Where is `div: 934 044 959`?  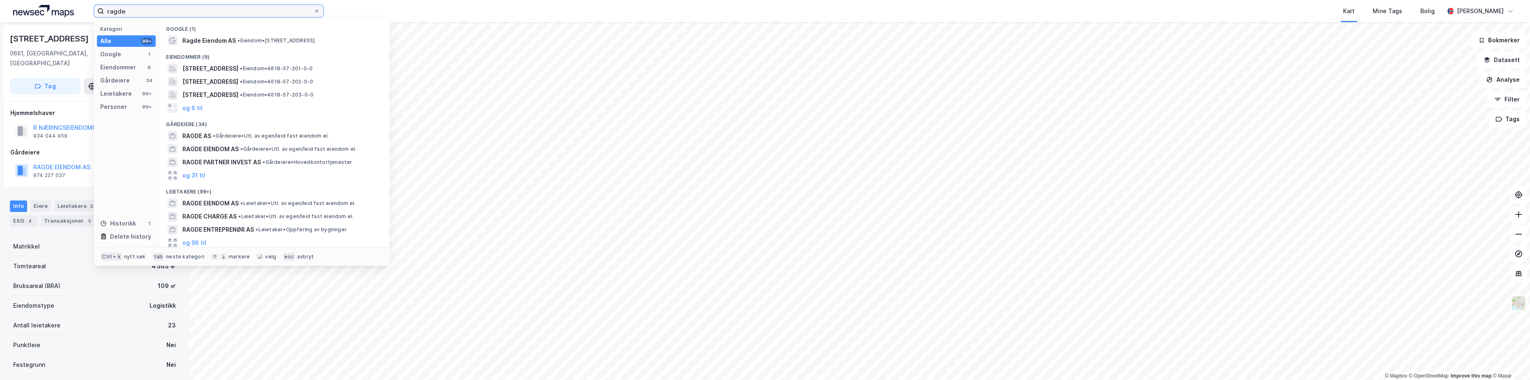
div: 934 044 959 is located at coordinates (50, 136).